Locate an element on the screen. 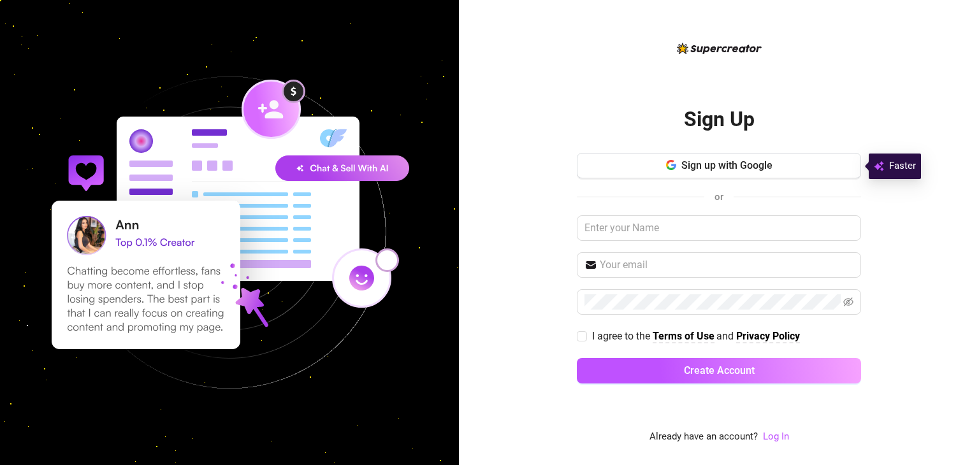  img: signup-background-D0MIrEPF.svg is located at coordinates (229, 233).